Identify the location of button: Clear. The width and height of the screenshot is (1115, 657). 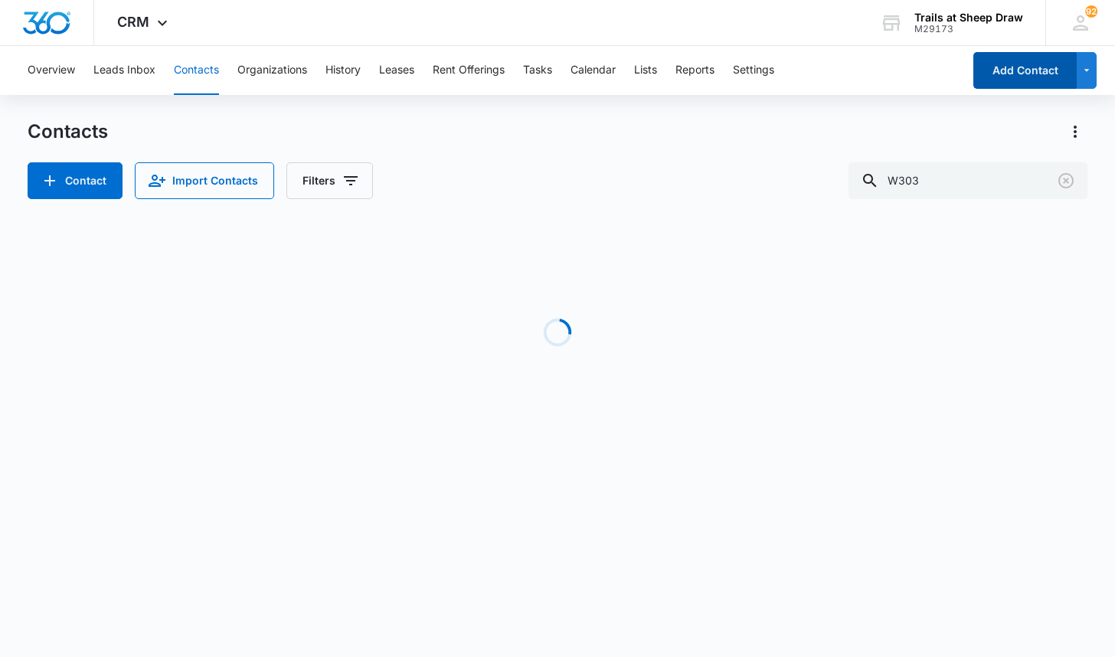
(1066, 181).